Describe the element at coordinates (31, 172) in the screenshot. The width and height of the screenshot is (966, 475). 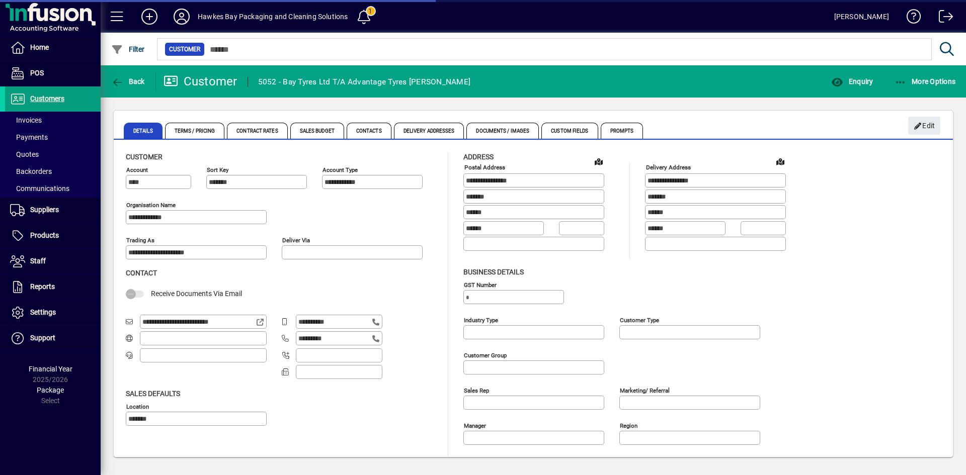
I see `span: Backorders` at that location.